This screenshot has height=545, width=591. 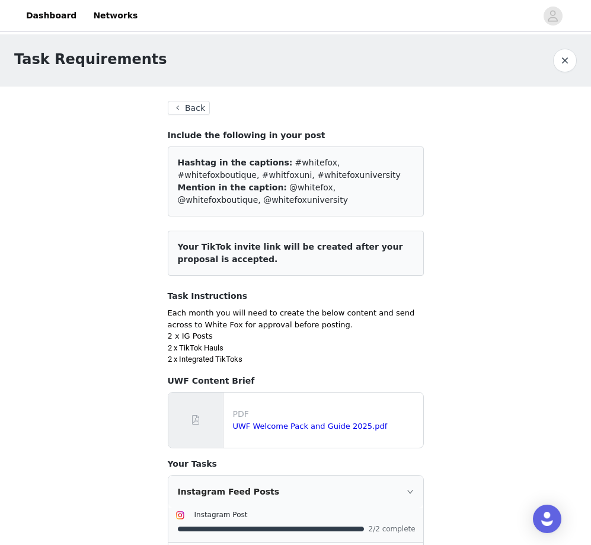 What do you see at coordinates (296, 492) in the screenshot?
I see `div: icon: rightInstagram Feed Posts` at bounding box center [296, 492].